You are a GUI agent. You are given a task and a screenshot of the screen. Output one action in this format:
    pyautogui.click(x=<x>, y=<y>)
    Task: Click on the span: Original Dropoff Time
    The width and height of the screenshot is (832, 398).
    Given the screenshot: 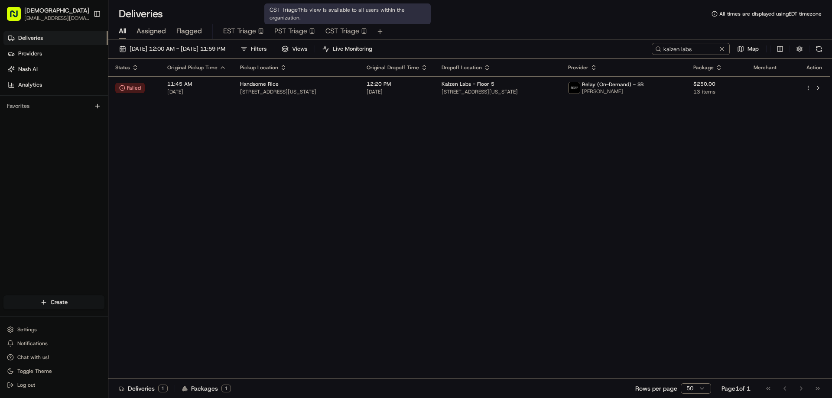 What is the action you would take?
    pyautogui.click(x=393, y=68)
    